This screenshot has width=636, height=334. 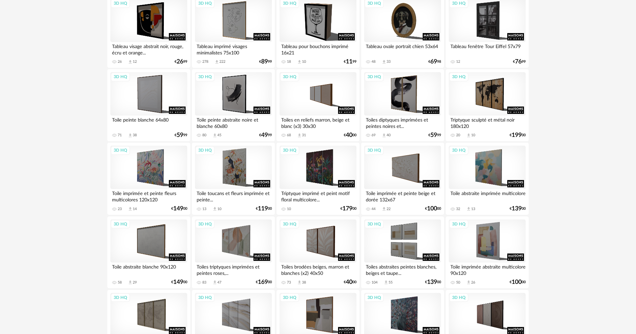 I want to click on div: Toile abstraite imprimée multicolore, so click(x=487, y=196).